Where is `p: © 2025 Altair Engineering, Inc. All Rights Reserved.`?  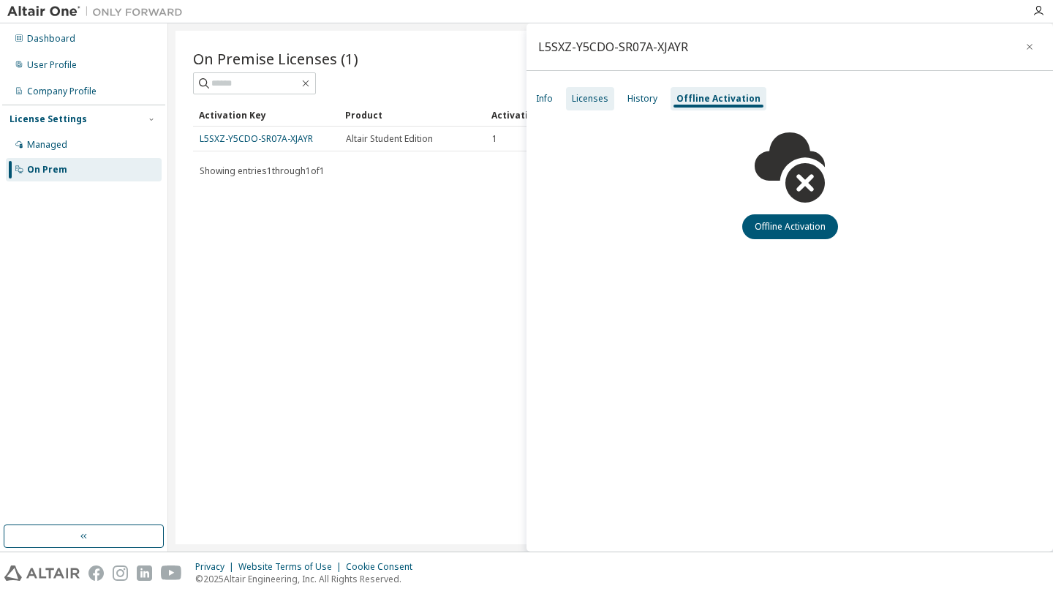
p: © 2025 Altair Engineering, Inc. All Rights Reserved. is located at coordinates (308, 578).